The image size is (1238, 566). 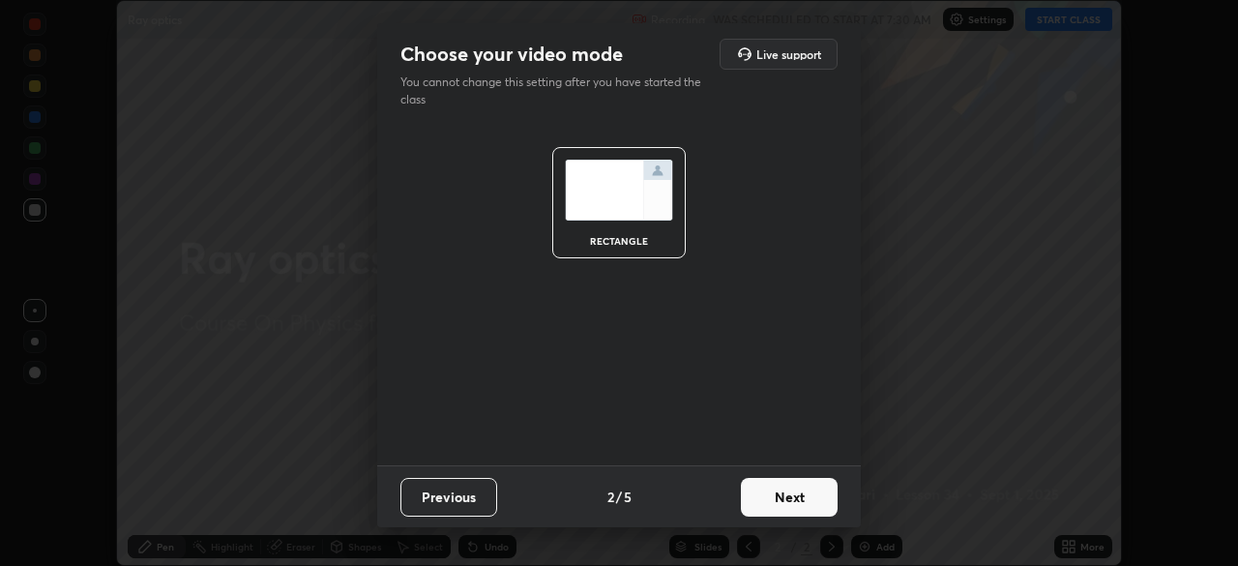 I want to click on h5: Live support, so click(x=789, y=54).